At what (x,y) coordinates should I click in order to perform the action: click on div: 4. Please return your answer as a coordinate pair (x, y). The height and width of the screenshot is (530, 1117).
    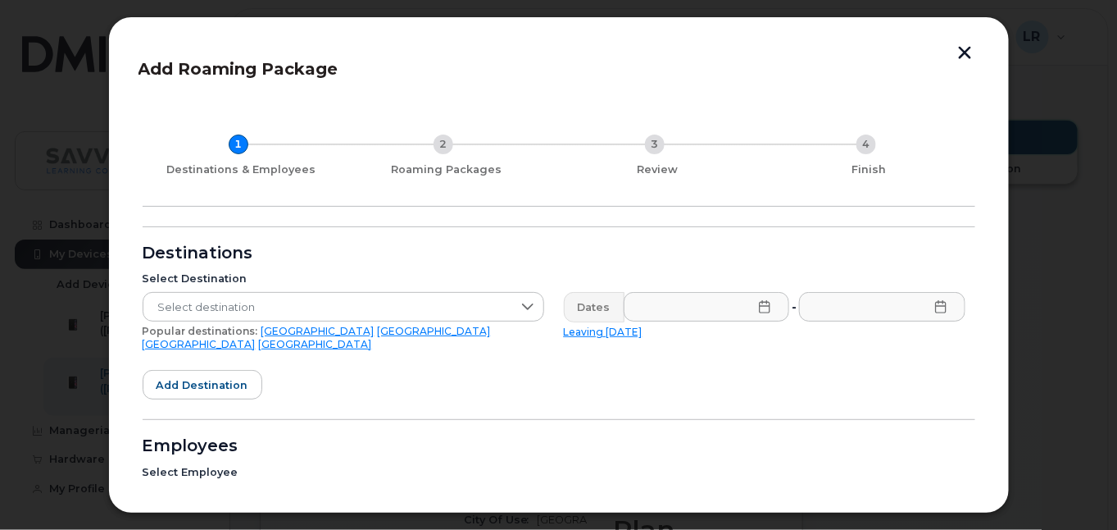
    Looking at the image, I should click on (867, 144).